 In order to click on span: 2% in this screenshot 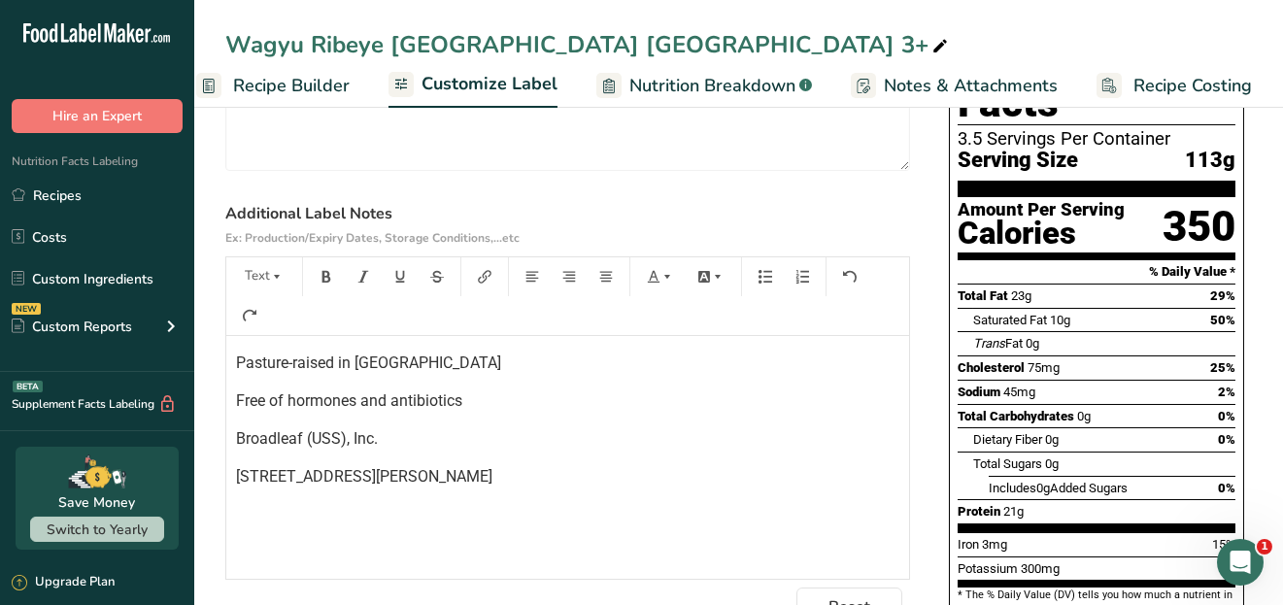, I will do `click(1226, 391)`.